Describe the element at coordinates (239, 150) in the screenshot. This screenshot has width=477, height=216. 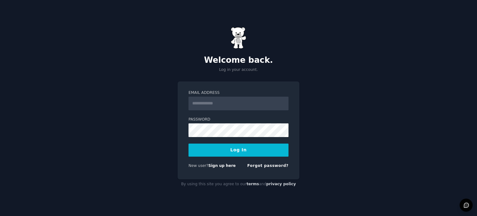
I see `button: Log In` at that location.